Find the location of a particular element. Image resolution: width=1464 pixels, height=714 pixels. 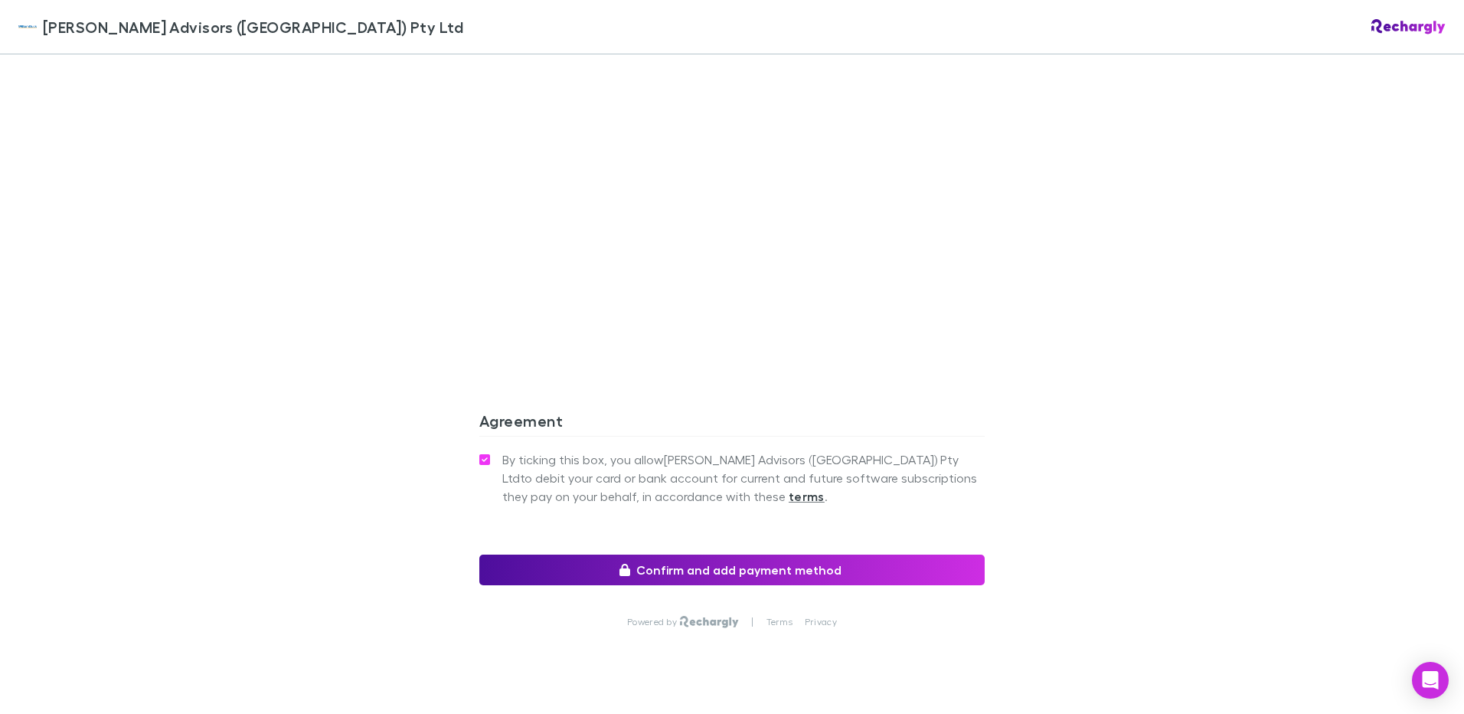

p: Powered by is located at coordinates (653, 622).